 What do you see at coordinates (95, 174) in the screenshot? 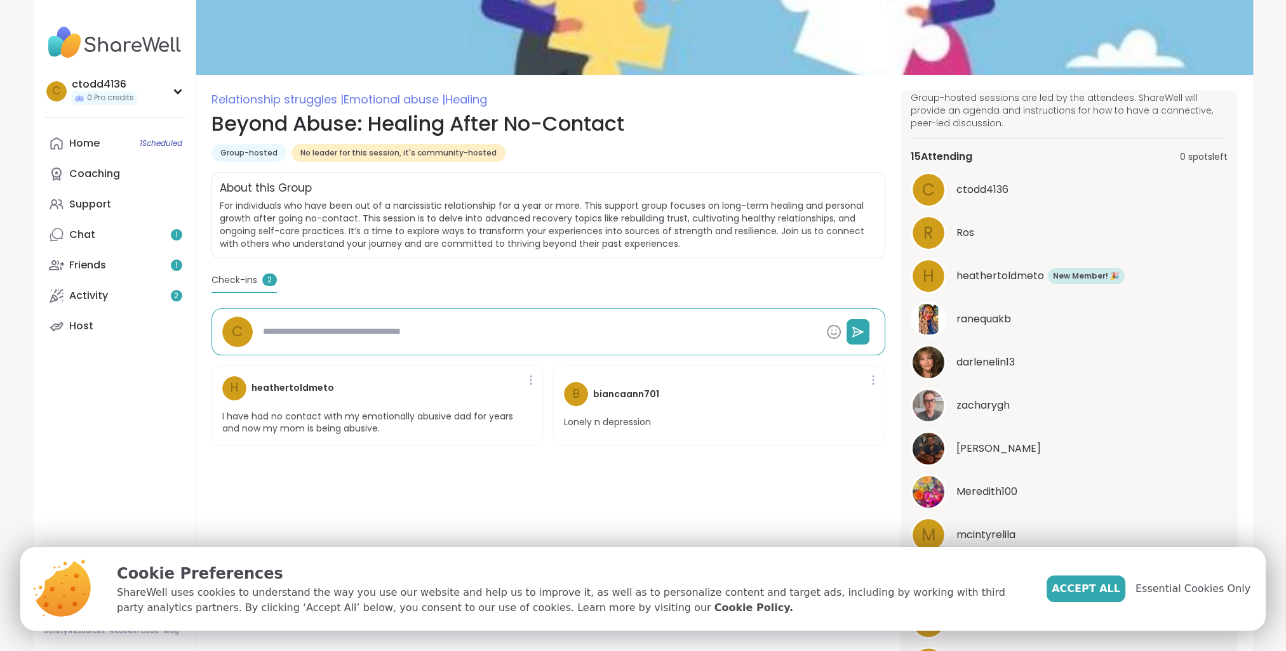
I see `div: Coaching` at bounding box center [95, 174].